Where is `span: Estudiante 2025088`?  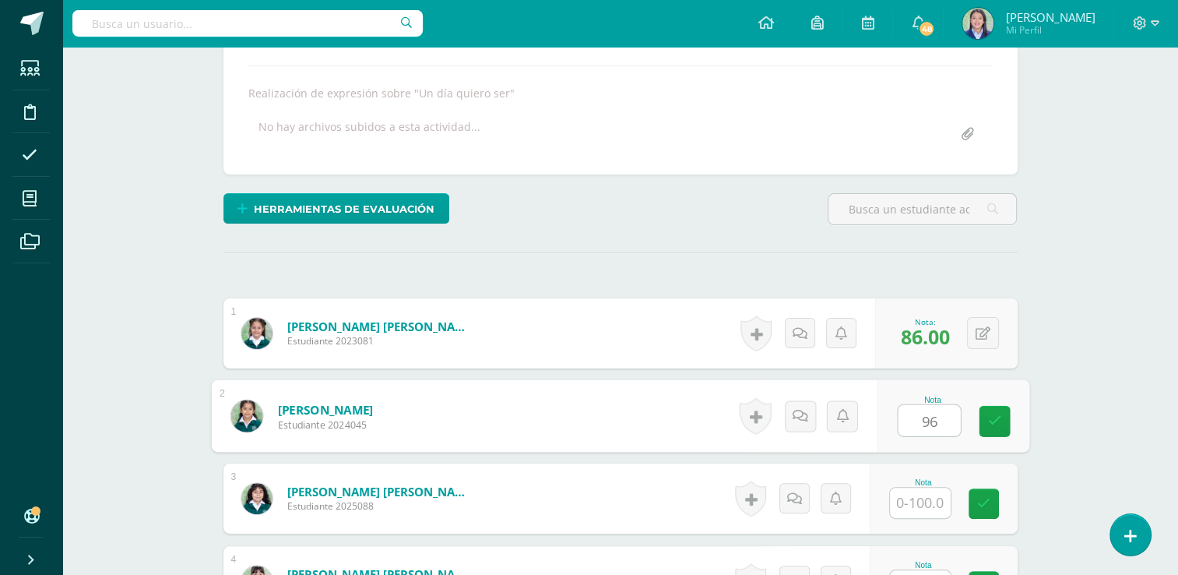
span: Estudiante 2025088 is located at coordinates (381, 505).